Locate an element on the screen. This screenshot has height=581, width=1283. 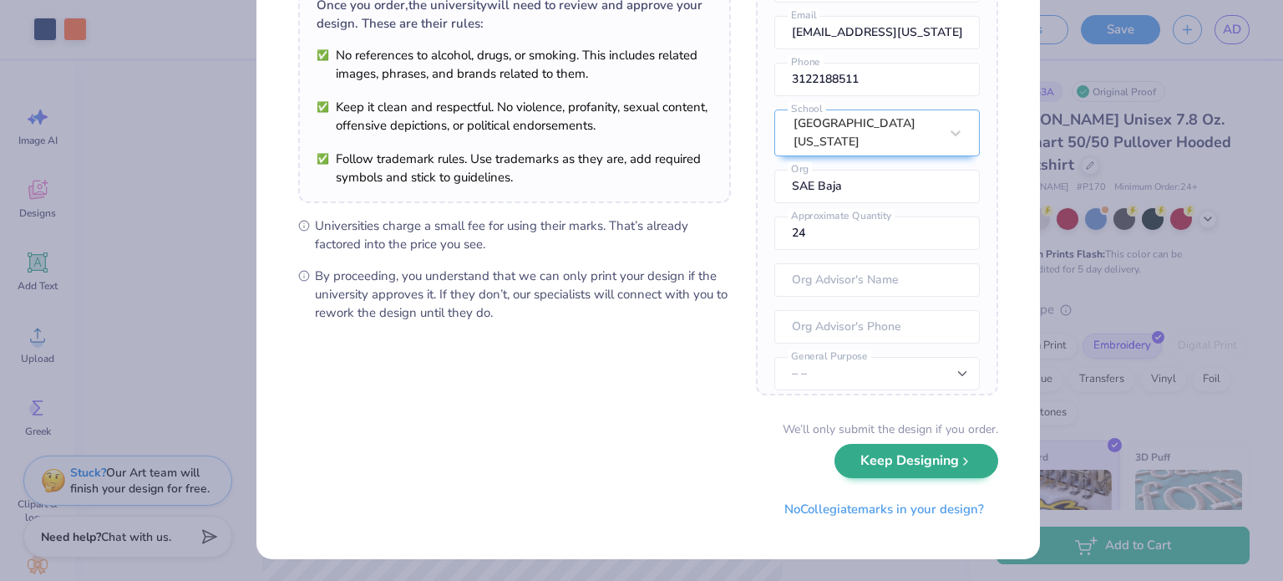
span: By proceeding, you understand that we can only print your design if the university approves it. I... is located at coordinates (523, 294).